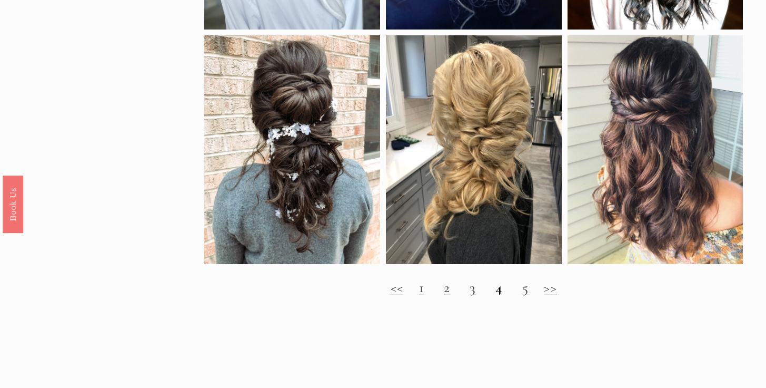  I want to click on strong: 4, so click(499, 287).